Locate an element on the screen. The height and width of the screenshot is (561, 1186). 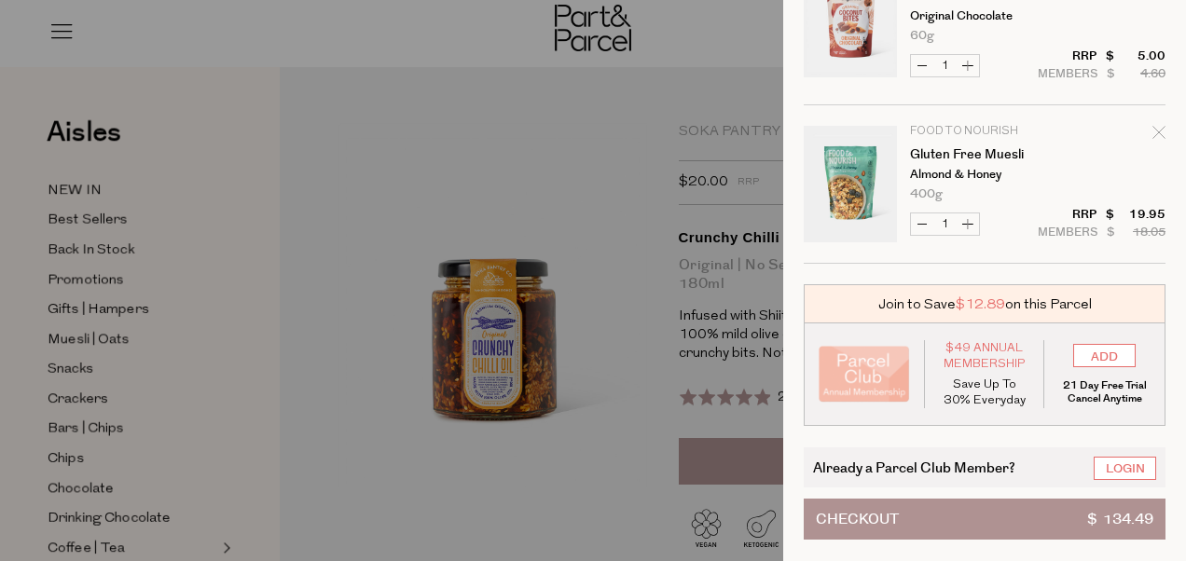
p: Food to Nourish is located at coordinates (981, 131).